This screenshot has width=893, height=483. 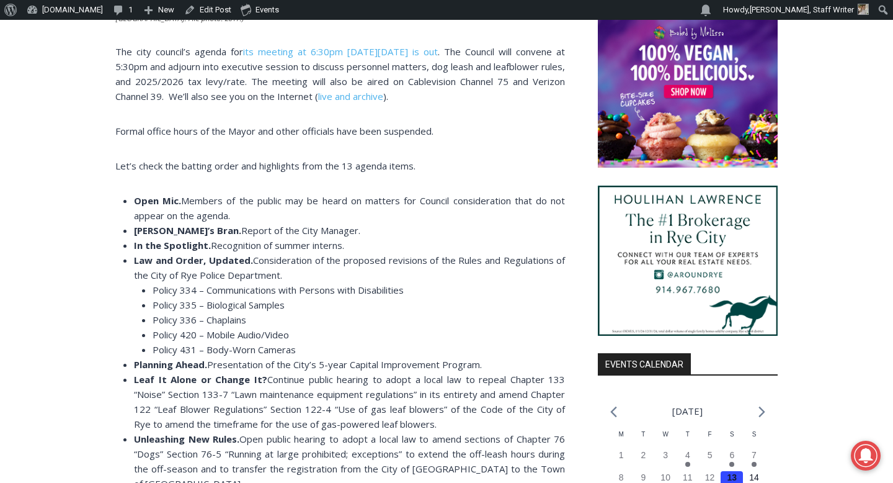 What do you see at coordinates (301, 230) in the screenshot?
I see `span: Report of the City Manager.` at bounding box center [301, 230].